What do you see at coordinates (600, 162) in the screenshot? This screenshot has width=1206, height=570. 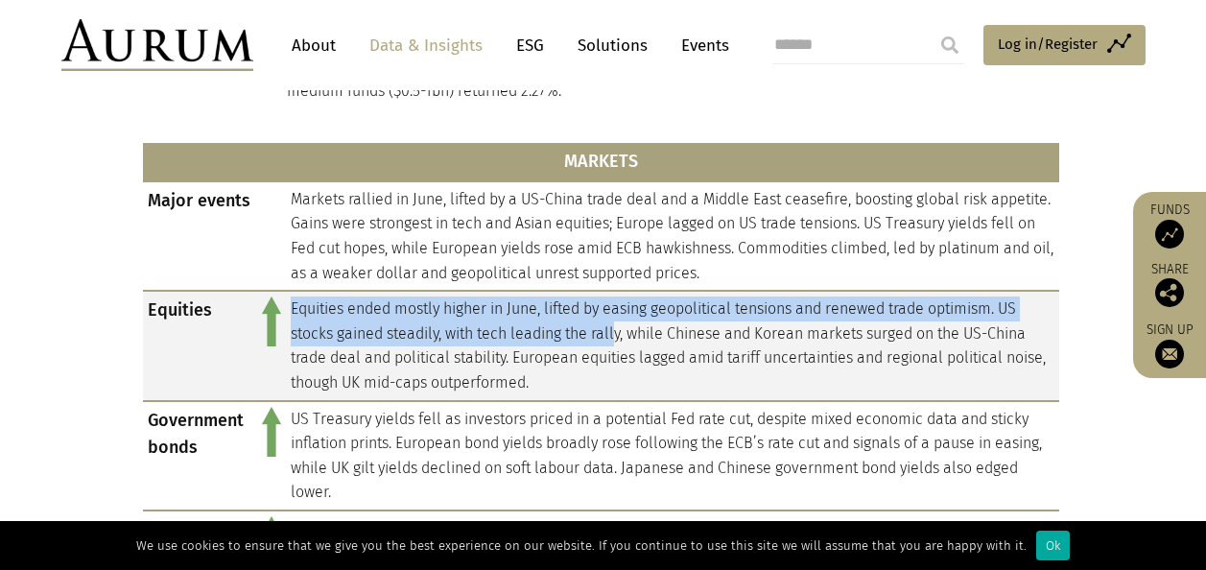 I see `th: MARKETS` at bounding box center [600, 162].